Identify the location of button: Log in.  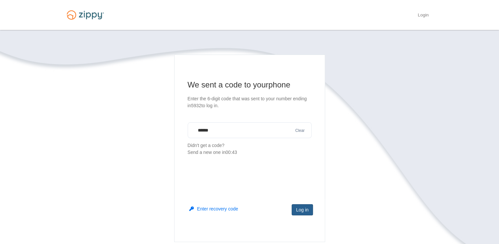
(302, 210).